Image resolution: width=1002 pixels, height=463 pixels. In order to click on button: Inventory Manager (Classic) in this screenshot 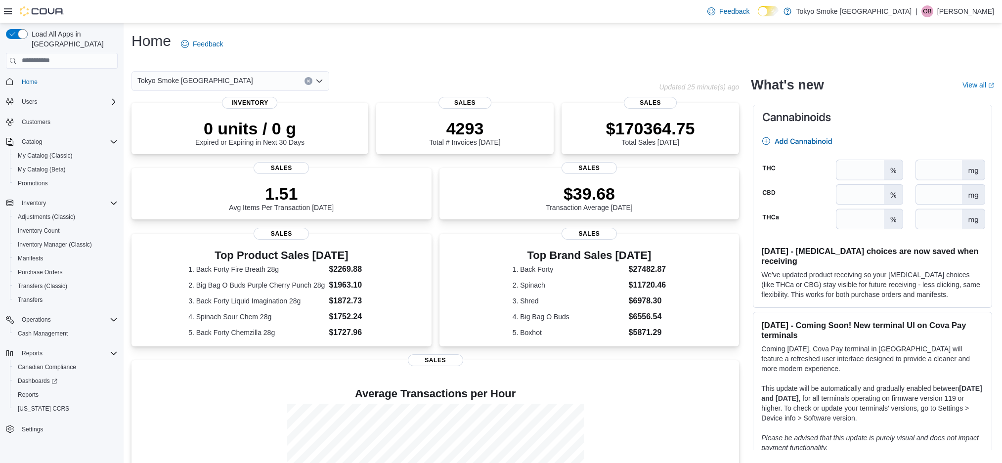, I will do `click(66, 245)`.